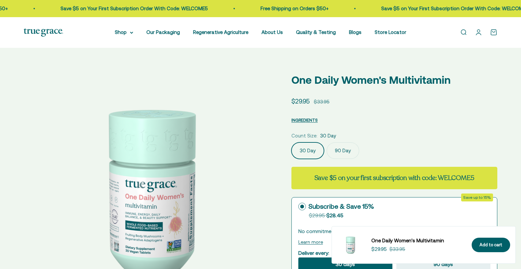 The image size is (521, 269). What do you see at coordinates (222, 8) in the screenshot?
I see `a: Free Shipping on Orders $50+` at bounding box center [222, 8].